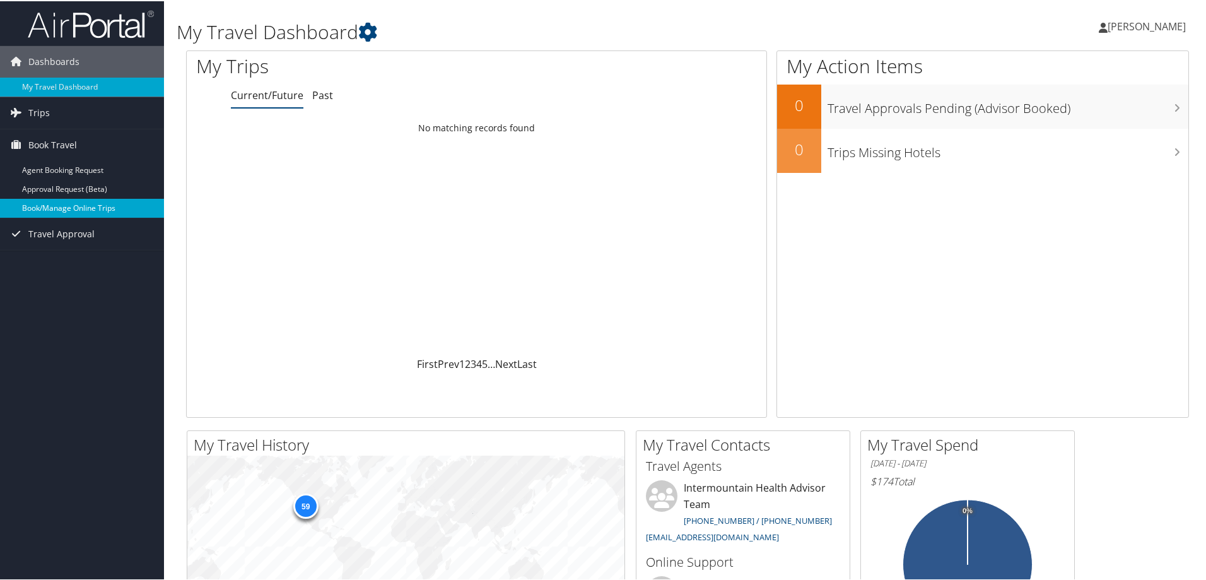 The height and width of the screenshot is (580, 1206). I want to click on td: No matching records found, so click(476, 127).